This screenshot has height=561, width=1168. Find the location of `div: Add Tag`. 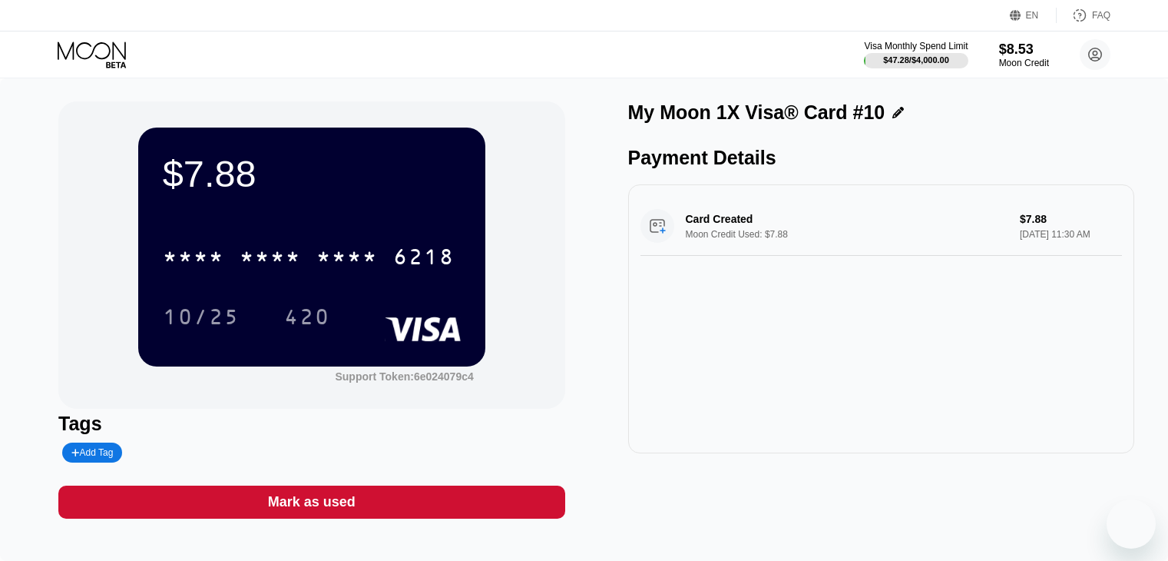

div: Add Tag is located at coordinates (92, 452).